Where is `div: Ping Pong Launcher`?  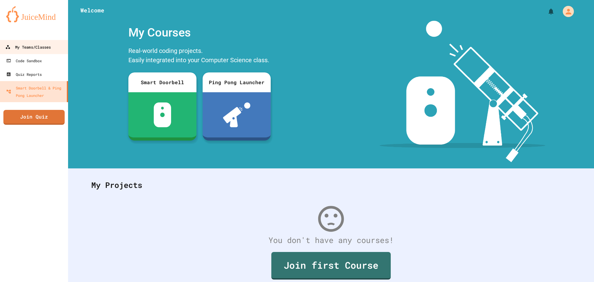
div: Ping Pong Launcher is located at coordinates (237, 82).